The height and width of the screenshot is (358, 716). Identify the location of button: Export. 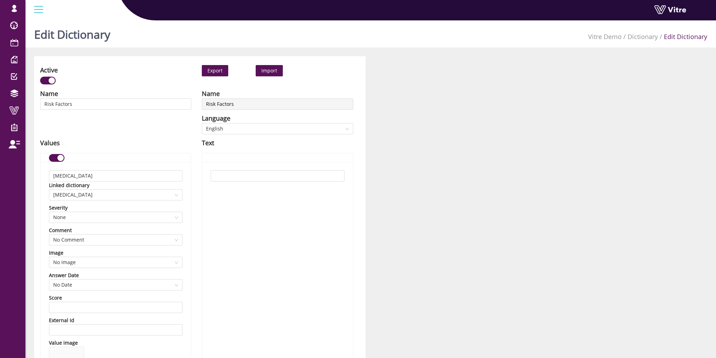
(215, 71).